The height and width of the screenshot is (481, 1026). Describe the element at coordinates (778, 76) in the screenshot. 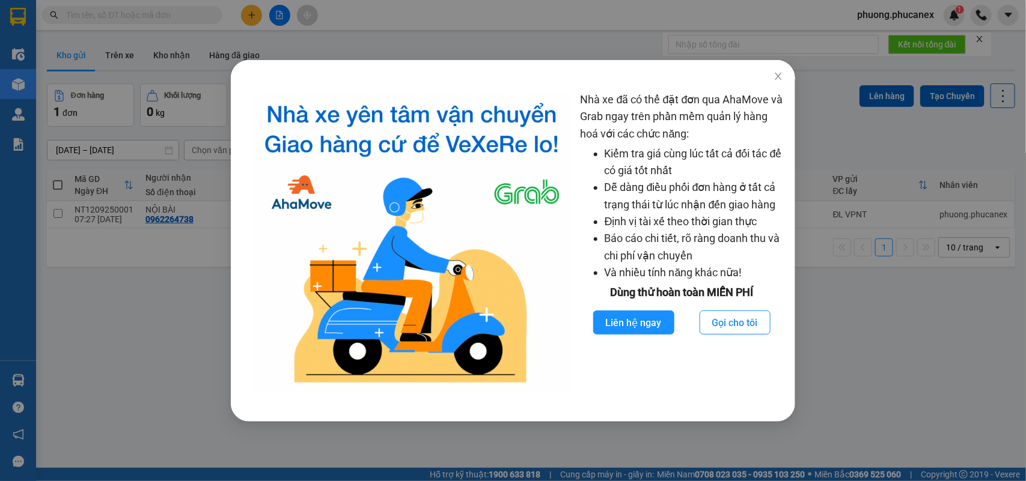

I see `span: close` at that location.